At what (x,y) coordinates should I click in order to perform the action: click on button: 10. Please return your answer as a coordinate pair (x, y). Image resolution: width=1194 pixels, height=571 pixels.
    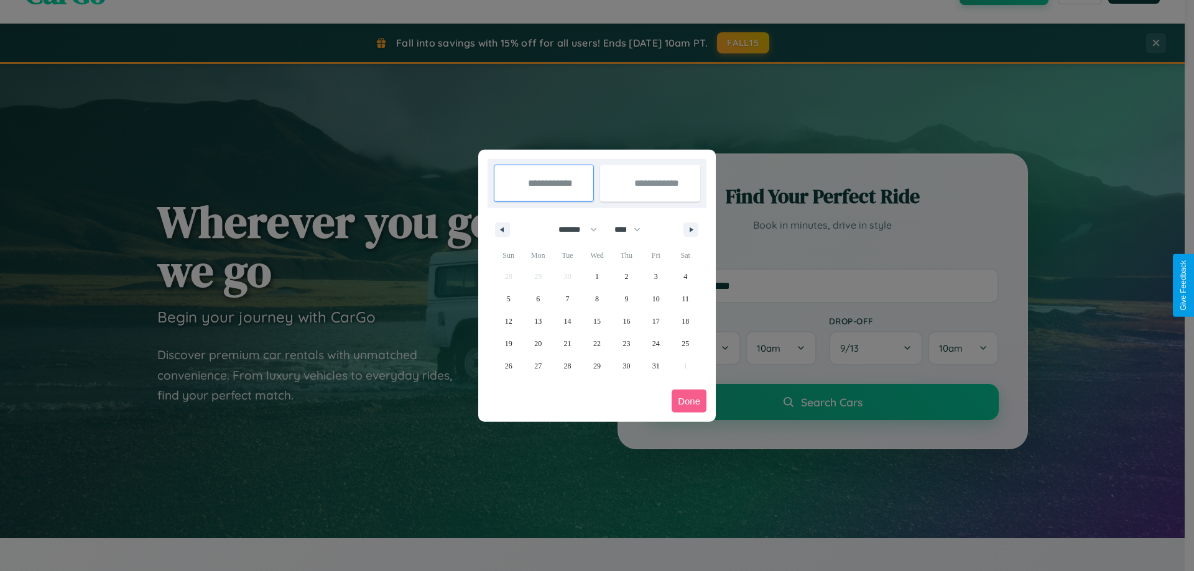
    Looking at the image, I should click on (655, 299).